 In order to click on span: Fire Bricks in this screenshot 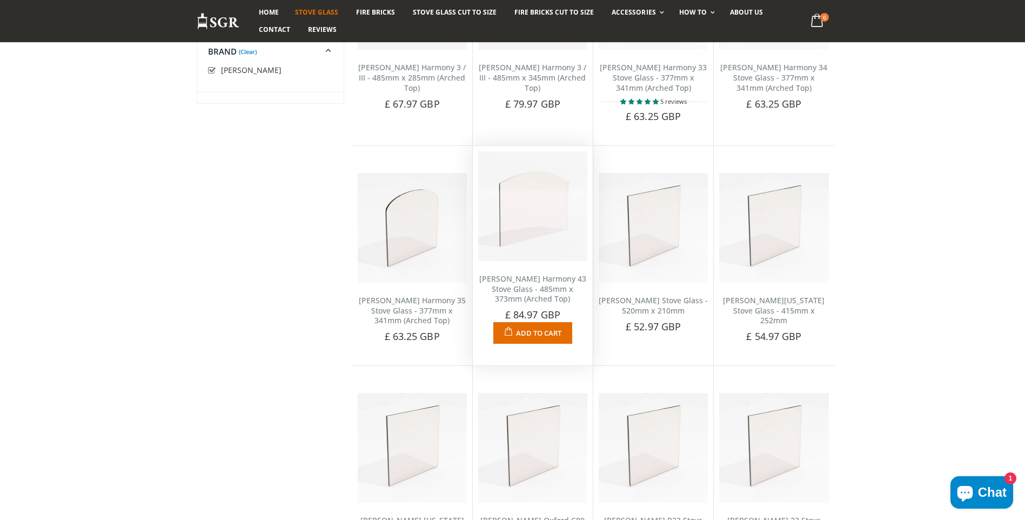, I will do `click(375, 12)`.